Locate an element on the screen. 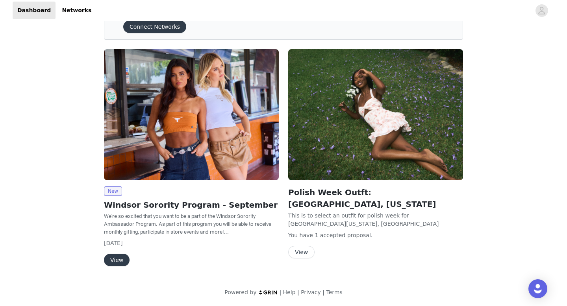 Image resolution: width=567 pixels, height=306 pixels. span: New is located at coordinates (113, 191).